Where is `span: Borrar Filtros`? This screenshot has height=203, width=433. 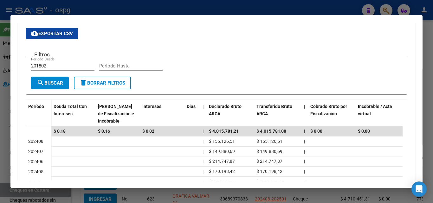 span: Borrar Filtros is located at coordinates (102, 83).